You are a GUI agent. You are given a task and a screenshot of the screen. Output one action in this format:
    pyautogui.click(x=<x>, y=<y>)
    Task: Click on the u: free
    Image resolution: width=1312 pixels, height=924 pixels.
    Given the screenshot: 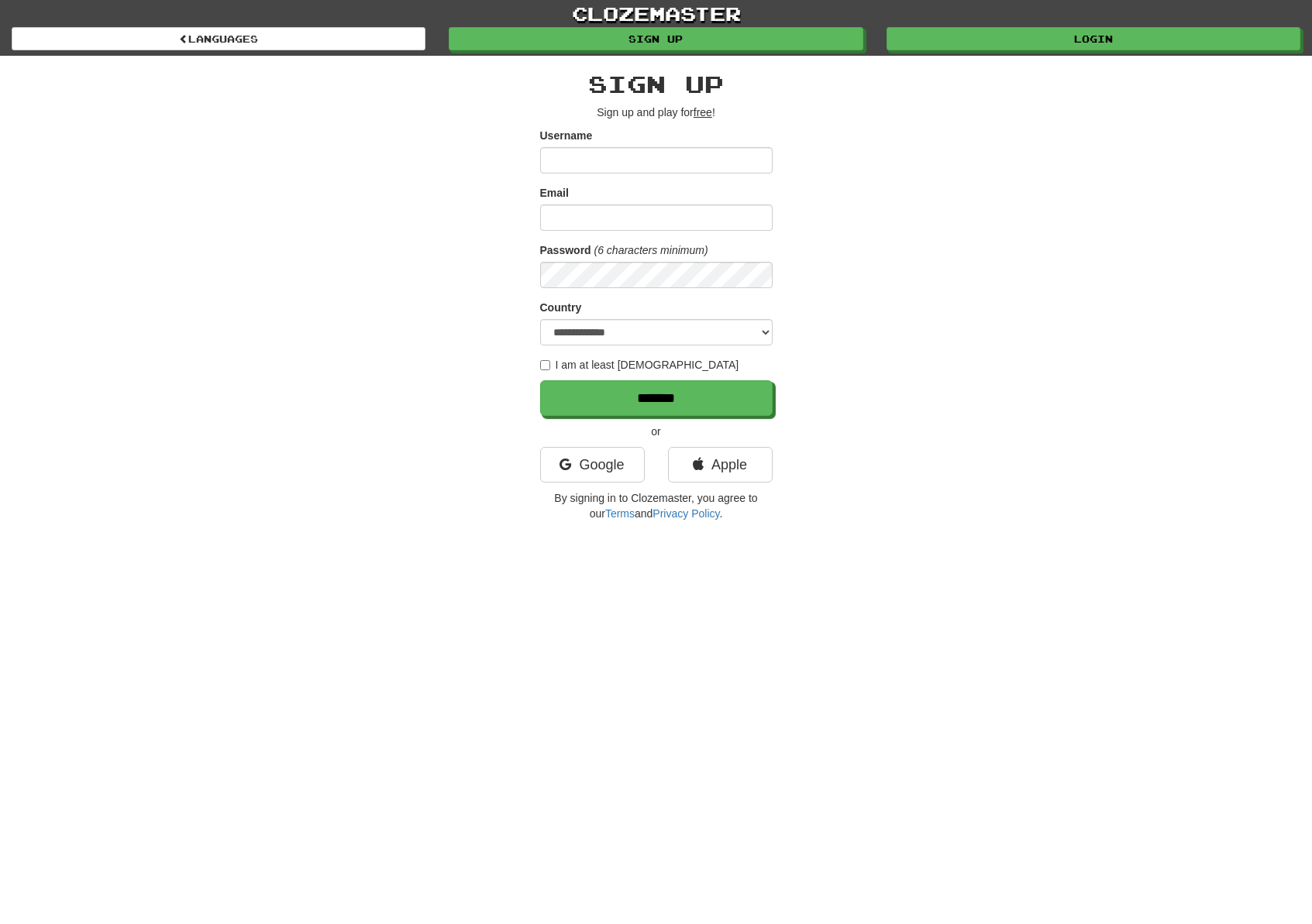 What is the action you would take?
    pyautogui.click(x=702, y=112)
    